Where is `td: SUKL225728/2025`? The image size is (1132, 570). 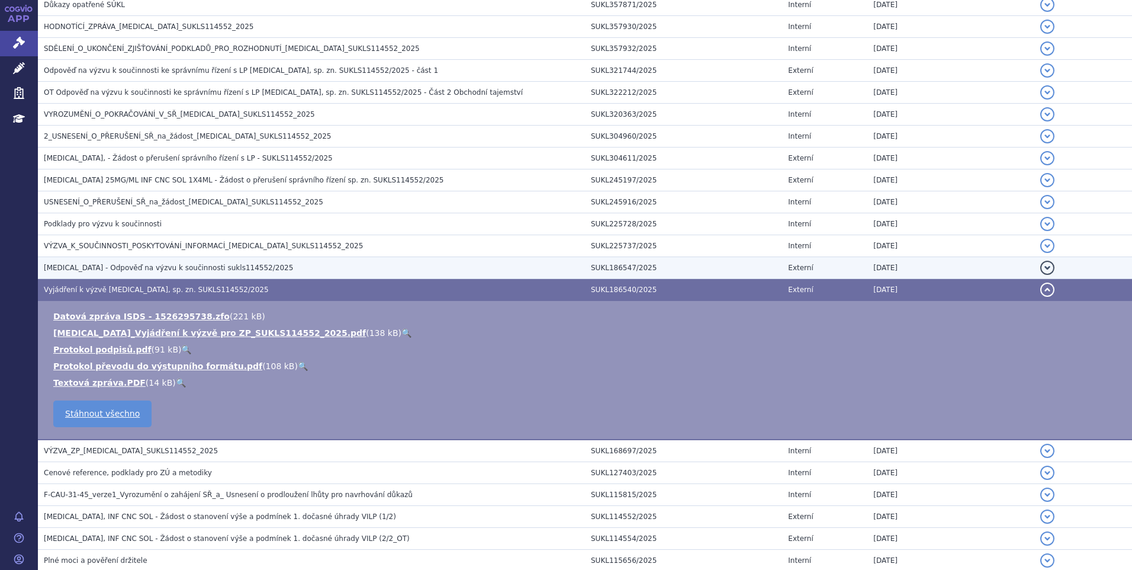
td: SUKL225728/2025 is located at coordinates (683, 224).